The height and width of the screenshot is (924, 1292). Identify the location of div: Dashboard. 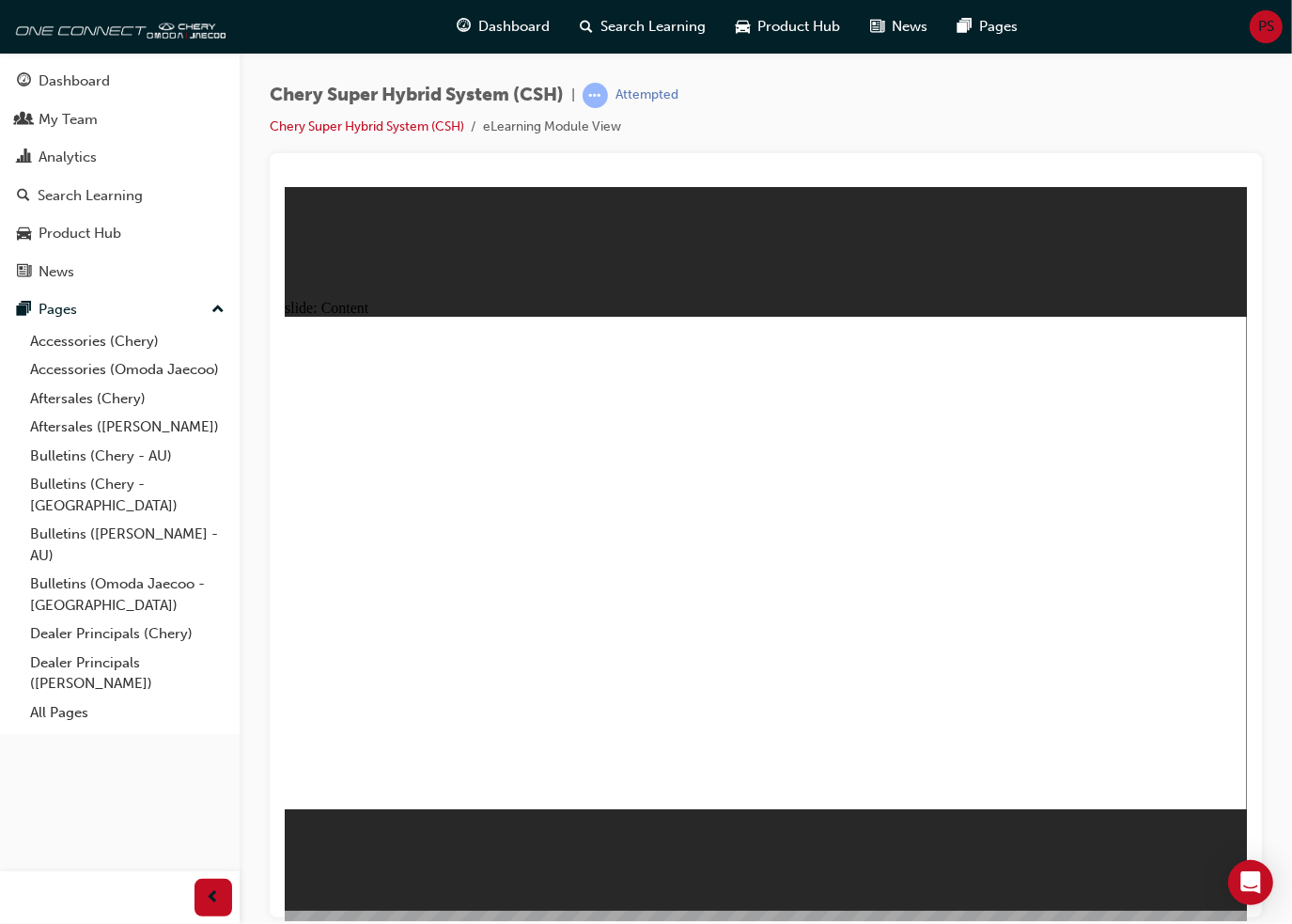
(75, 81).